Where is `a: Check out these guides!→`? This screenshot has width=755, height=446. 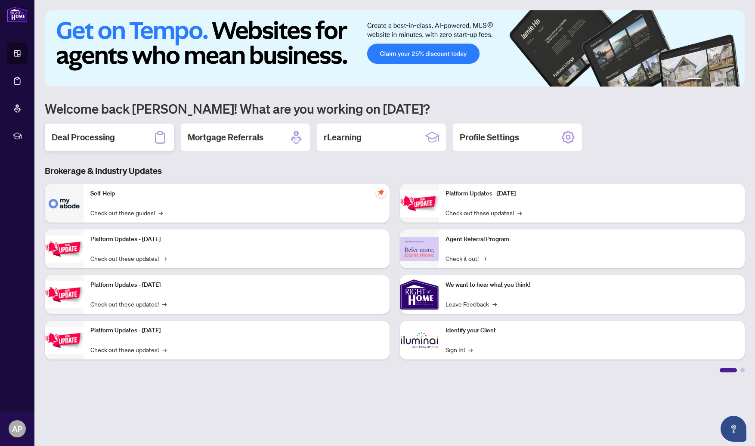
a: Check out these guides!→ is located at coordinates (127, 213).